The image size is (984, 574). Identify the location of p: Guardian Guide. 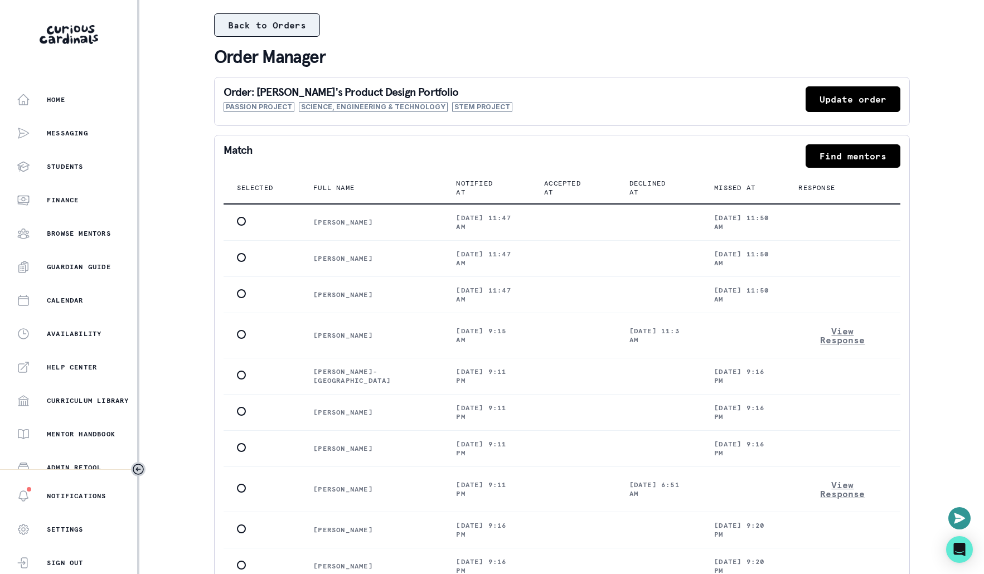
(79, 267).